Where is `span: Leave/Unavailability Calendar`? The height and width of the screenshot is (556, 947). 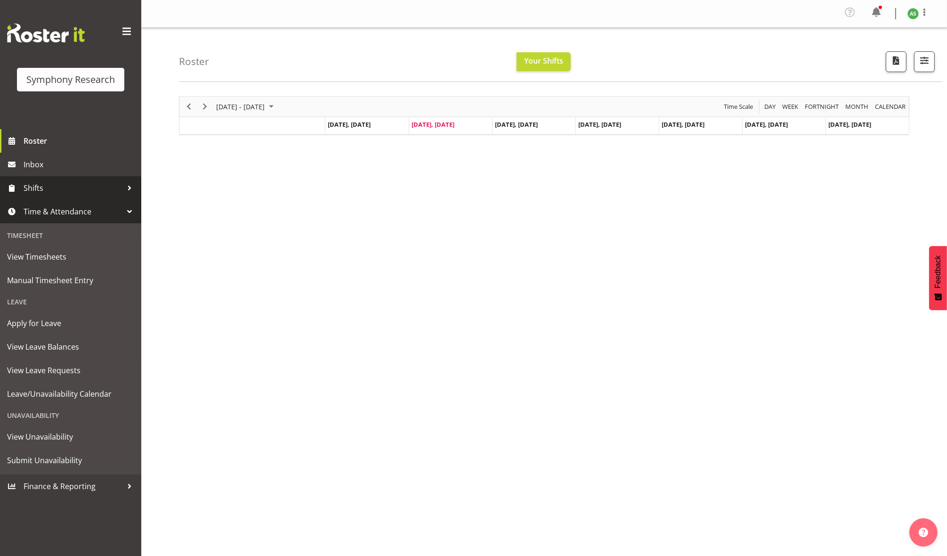 span: Leave/Unavailability Calendar is located at coordinates (71, 394).